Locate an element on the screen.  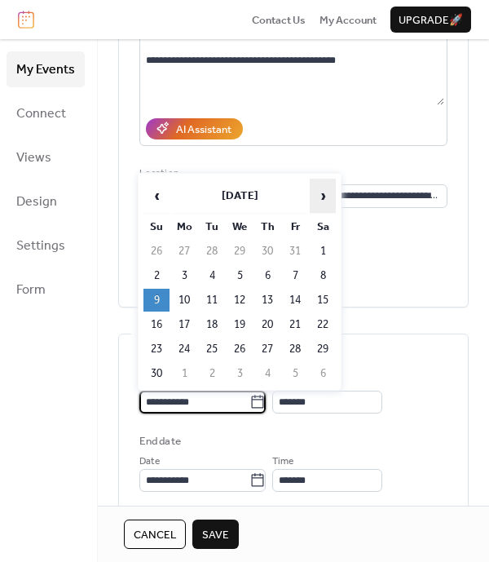
th: Su is located at coordinates (156, 227).